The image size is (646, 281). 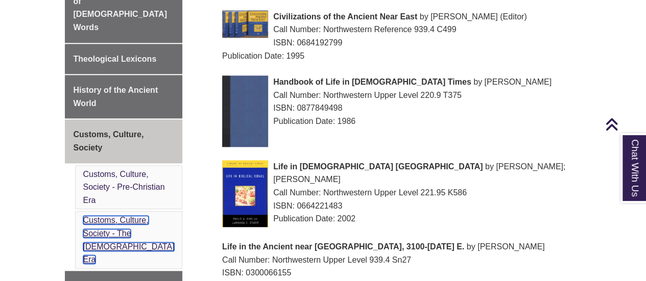 I want to click on span: Theological Lexicons, so click(x=115, y=59).